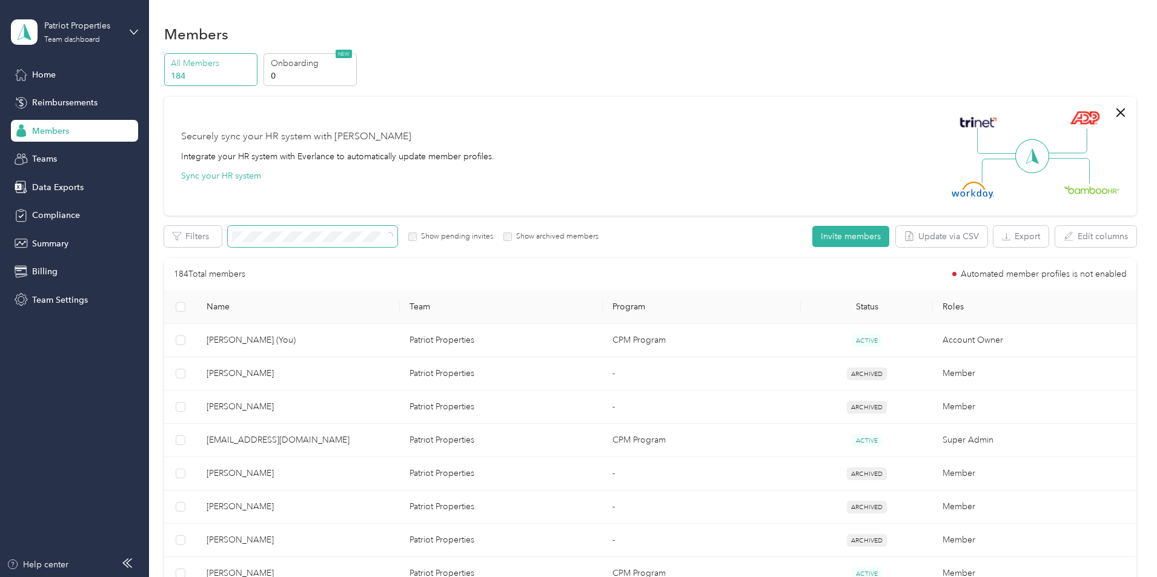  What do you see at coordinates (44, 74) in the screenshot?
I see `span: Home` at bounding box center [44, 74].